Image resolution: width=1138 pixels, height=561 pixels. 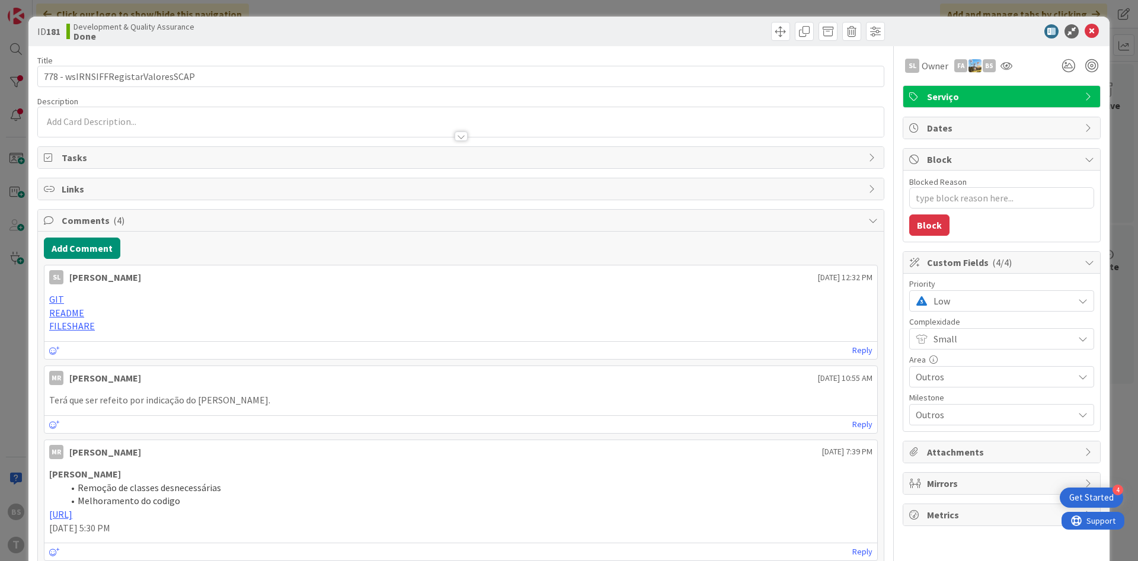 I want to click on span: Development & Quality Assurance, so click(x=134, y=27).